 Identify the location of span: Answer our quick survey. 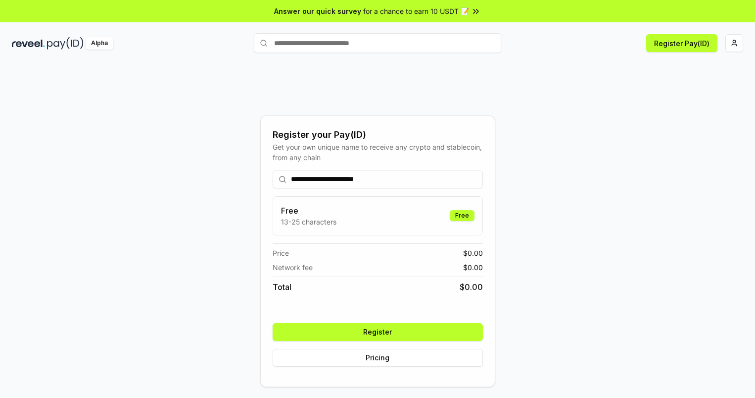
(318, 11).